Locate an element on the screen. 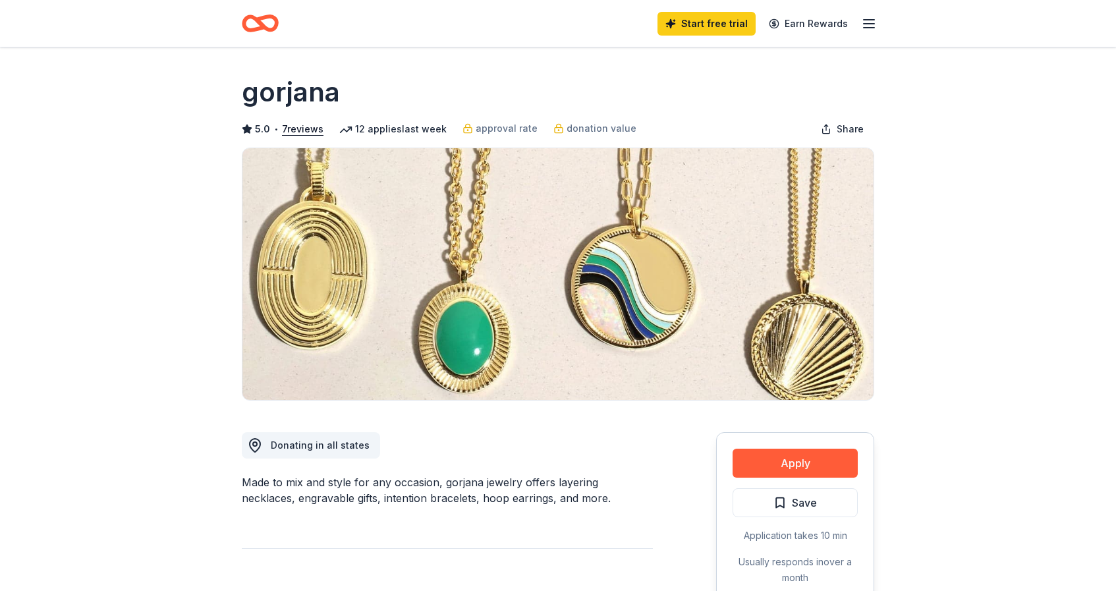 The image size is (1116, 591). div: Application takes 10 min is located at coordinates (795, 536).